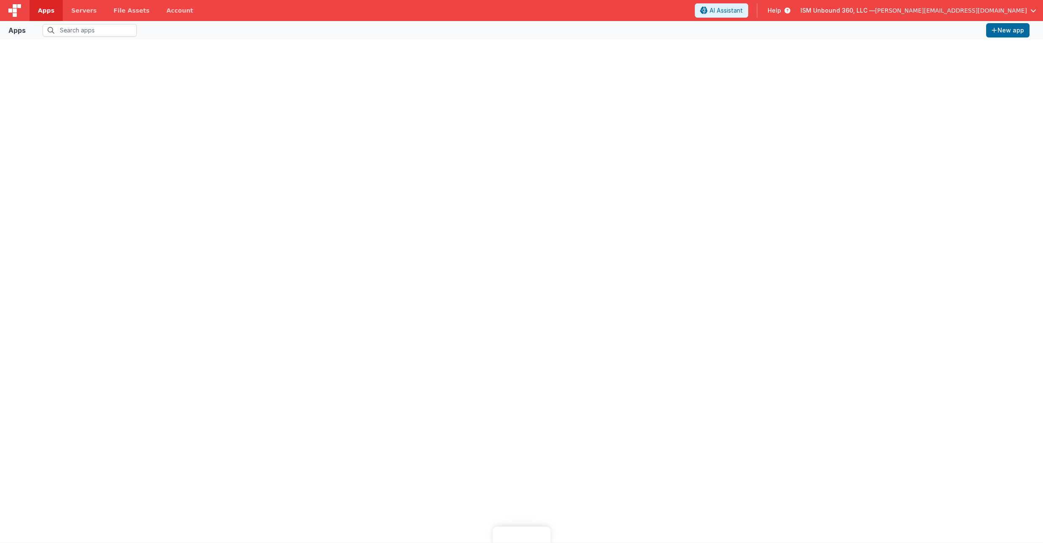  Describe the element at coordinates (1008, 30) in the screenshot. I see `button: New app` at that location.